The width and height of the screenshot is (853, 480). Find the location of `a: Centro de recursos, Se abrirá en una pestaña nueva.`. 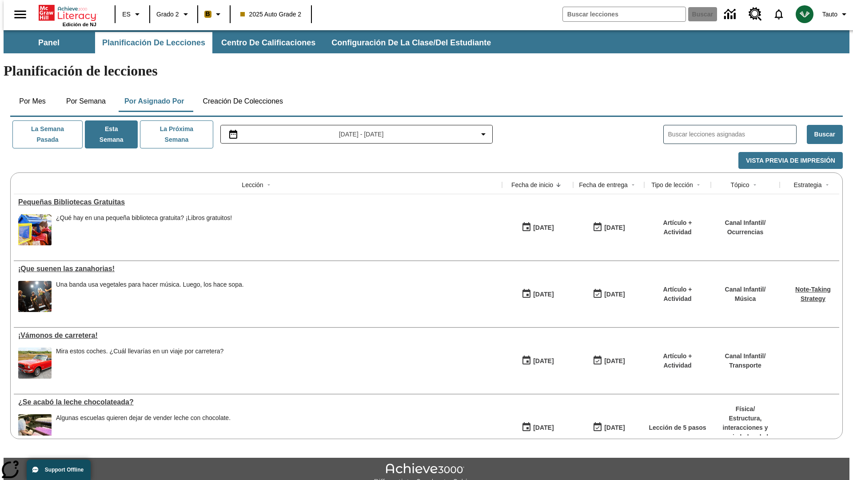

a: Centro de recursos, Se abrirá en una pestaña nueva. is located at coordinates (755, 14).